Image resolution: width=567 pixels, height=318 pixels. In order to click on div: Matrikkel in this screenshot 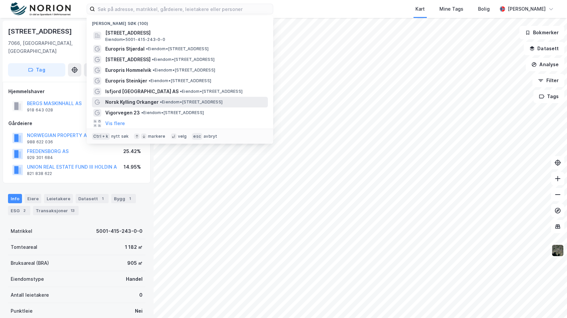, I will do `click(21, 231)`.